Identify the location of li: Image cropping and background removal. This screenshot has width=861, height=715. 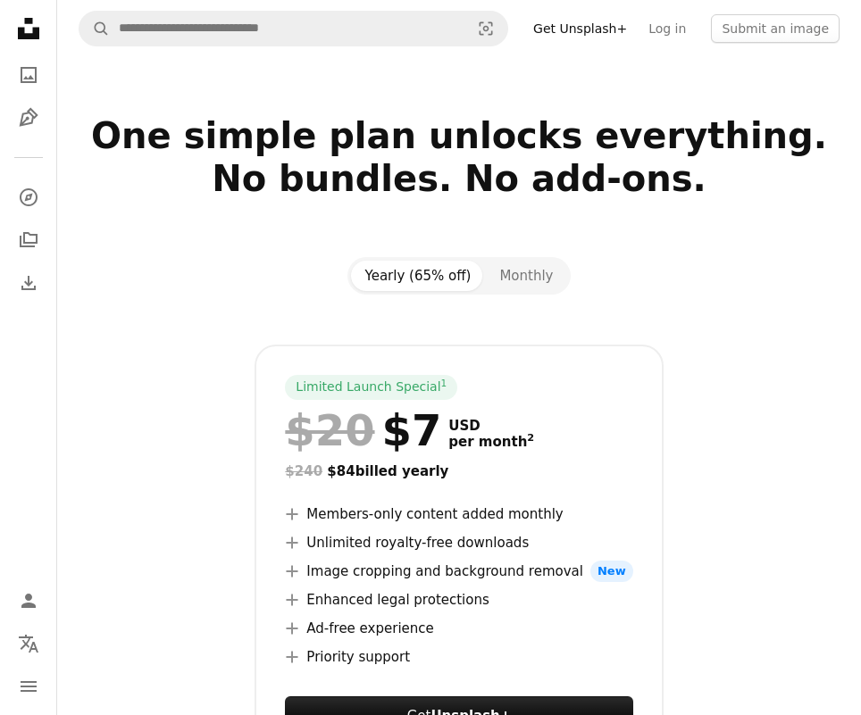
(458, 571).